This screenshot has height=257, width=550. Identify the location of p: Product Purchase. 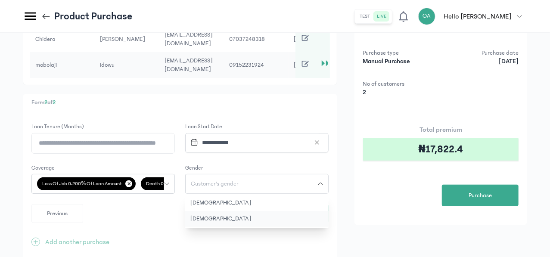
(93, 16).